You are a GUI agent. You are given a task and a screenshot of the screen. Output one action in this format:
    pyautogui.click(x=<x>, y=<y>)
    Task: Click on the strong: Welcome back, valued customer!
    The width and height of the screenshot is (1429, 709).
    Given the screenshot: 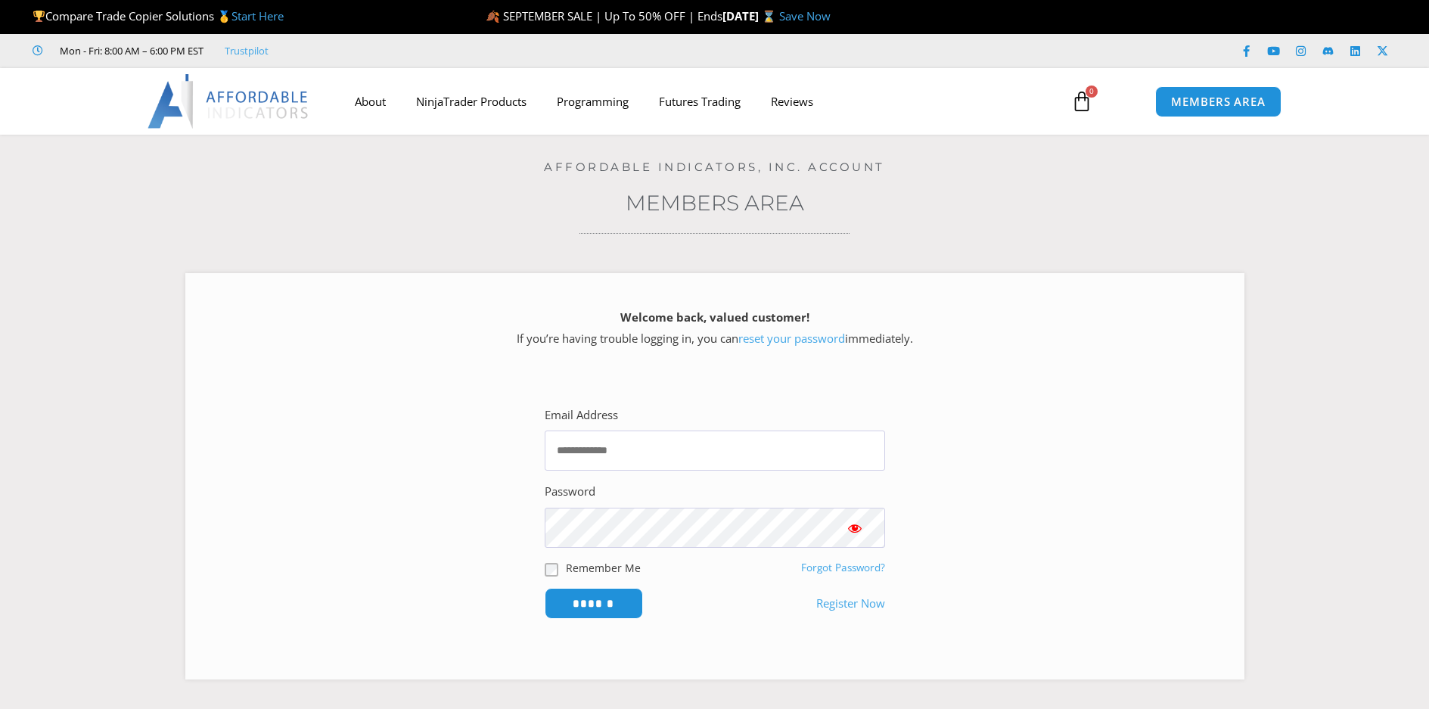 What is the action you would take?
    pyautogui.click(x=715, y=317)
    